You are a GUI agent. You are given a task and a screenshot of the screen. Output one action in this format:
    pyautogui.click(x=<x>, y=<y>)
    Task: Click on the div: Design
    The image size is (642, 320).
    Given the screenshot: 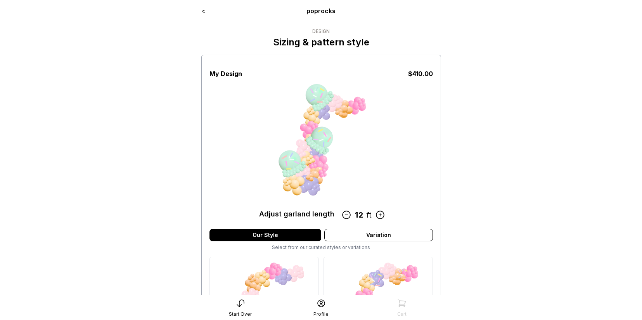 What is the action you would take?
    pyautogui.click(x=321, y=31)
    